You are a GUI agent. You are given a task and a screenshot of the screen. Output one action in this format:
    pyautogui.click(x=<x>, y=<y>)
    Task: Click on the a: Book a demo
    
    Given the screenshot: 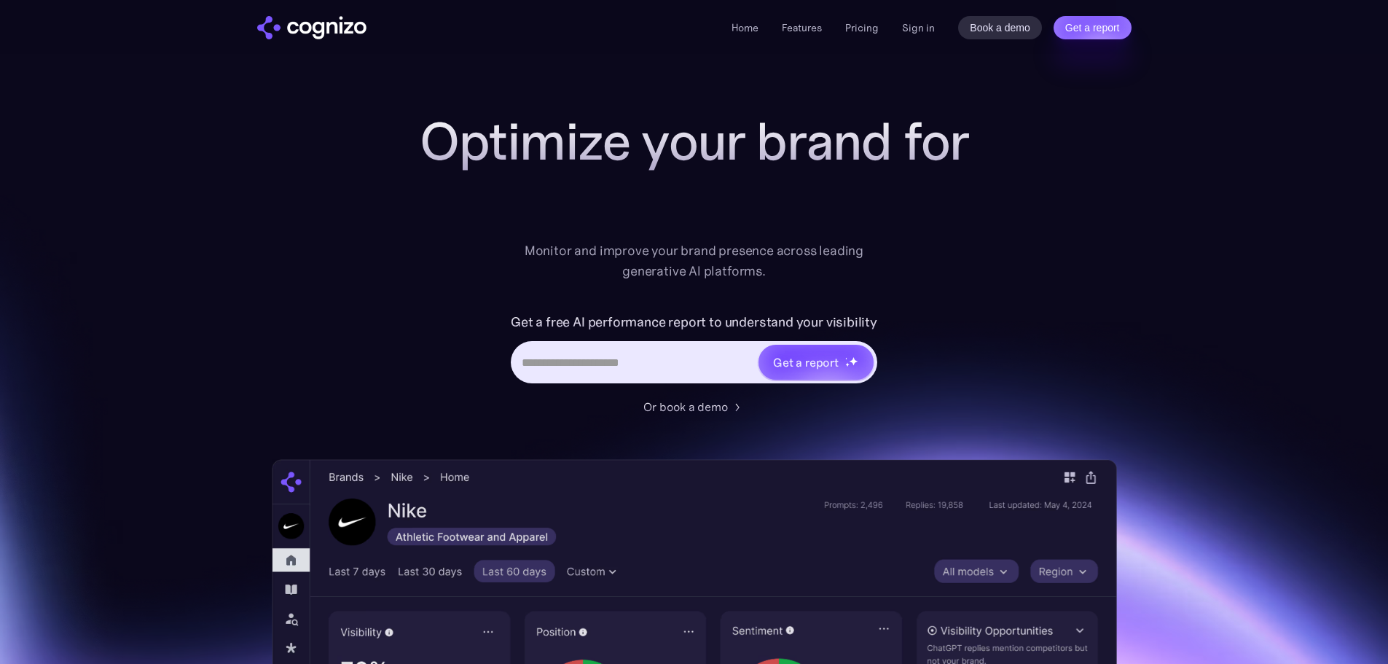 What is the action you would take?
    pyautogui.click(x=1000, y=28)
    